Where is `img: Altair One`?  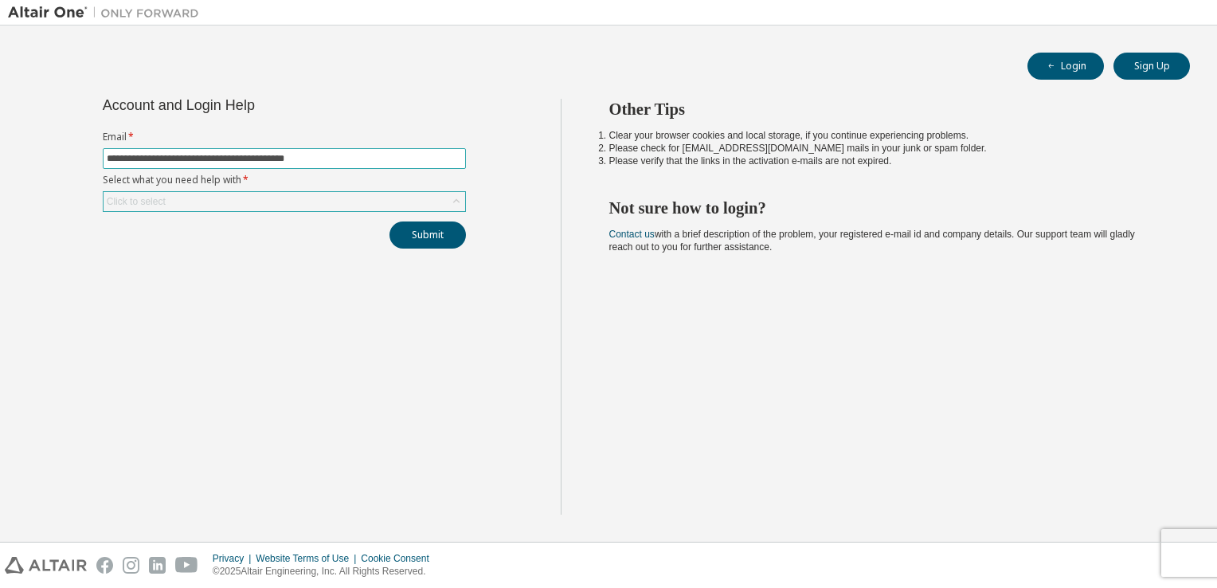
img: Altair One is located at coordinates (108, 13).